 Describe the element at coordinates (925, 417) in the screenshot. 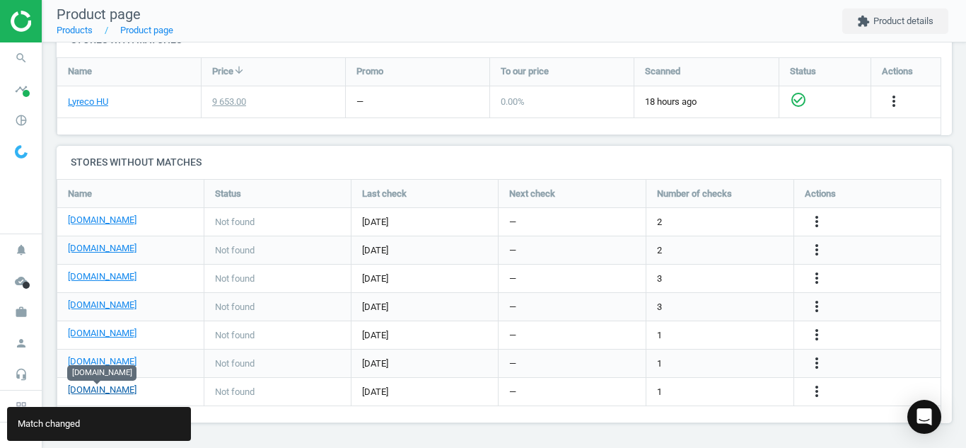

I see `div: Open Intercom Messenger` at that location.